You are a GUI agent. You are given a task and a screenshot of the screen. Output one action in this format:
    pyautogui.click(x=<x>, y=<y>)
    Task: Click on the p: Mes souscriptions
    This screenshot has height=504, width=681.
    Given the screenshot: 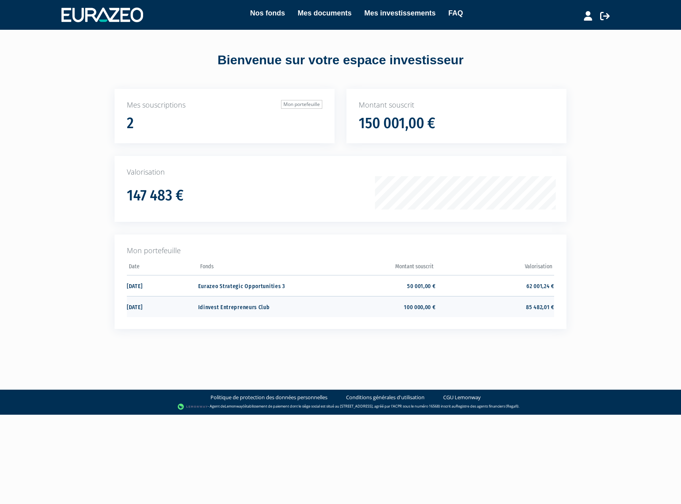 What is the action you would take?
    pyautogui.click(x=224, y=105)
    